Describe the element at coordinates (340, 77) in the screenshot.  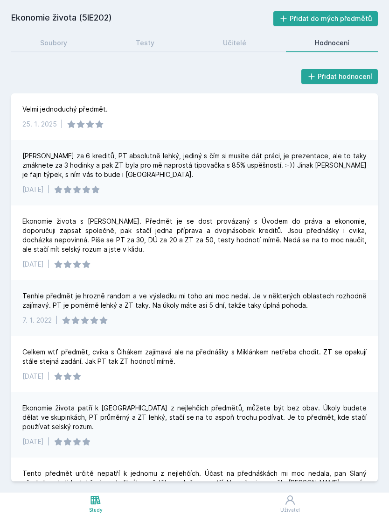
I see `button: Přidat hodnocení` at that location.